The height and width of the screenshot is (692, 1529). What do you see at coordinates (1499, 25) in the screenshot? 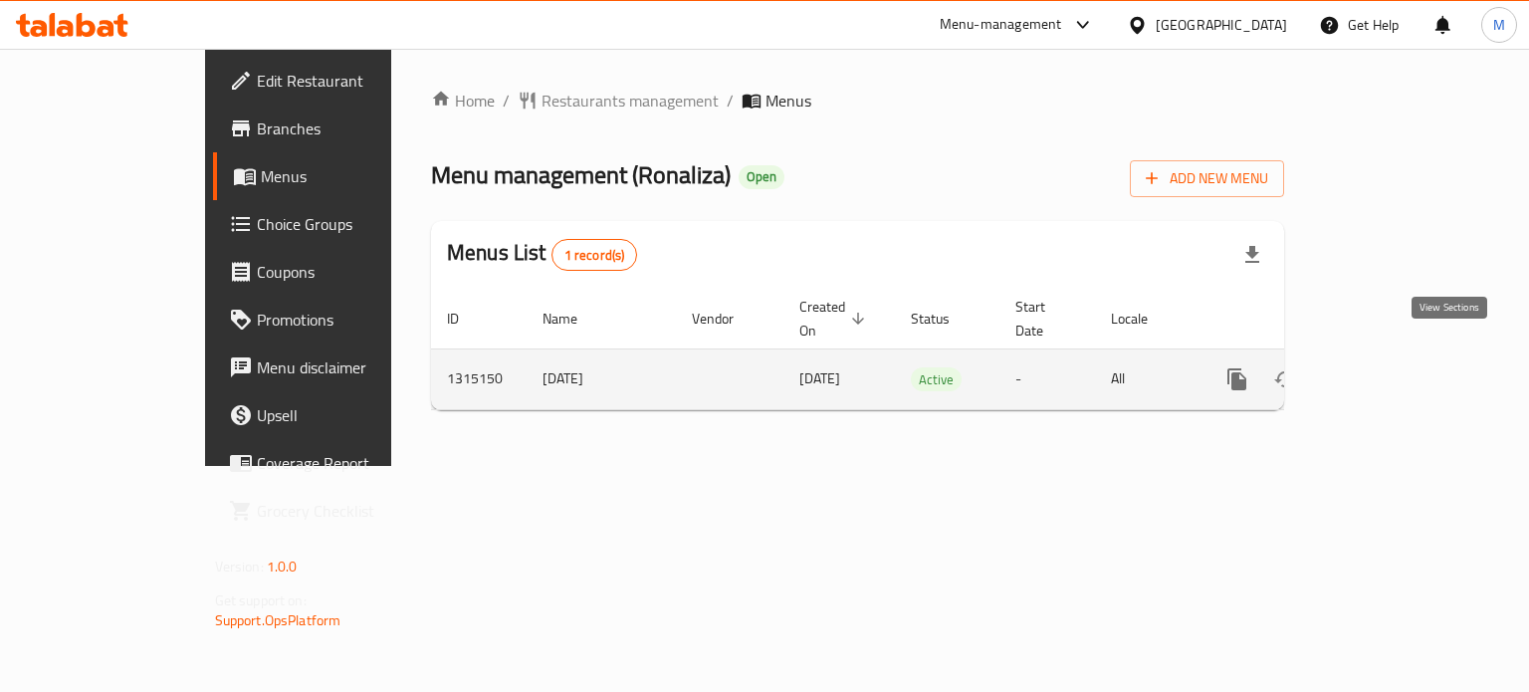
I see `span: M` at bounding box center [1499, 25].